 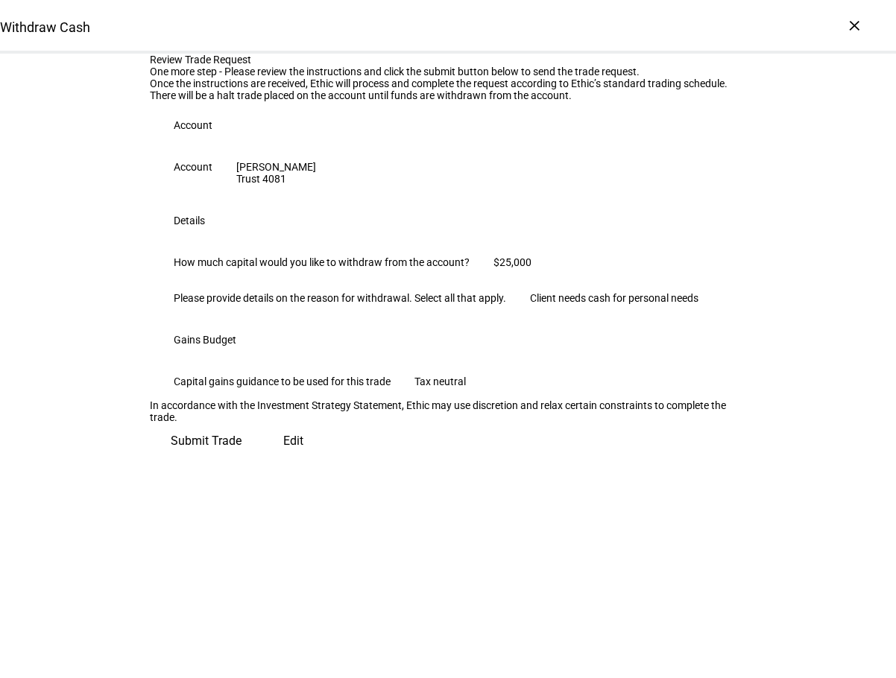 What do you see at coordinates (205, 340) in the screenshot?
I see `div: Gains Budget` at bounding box center [205, 340].